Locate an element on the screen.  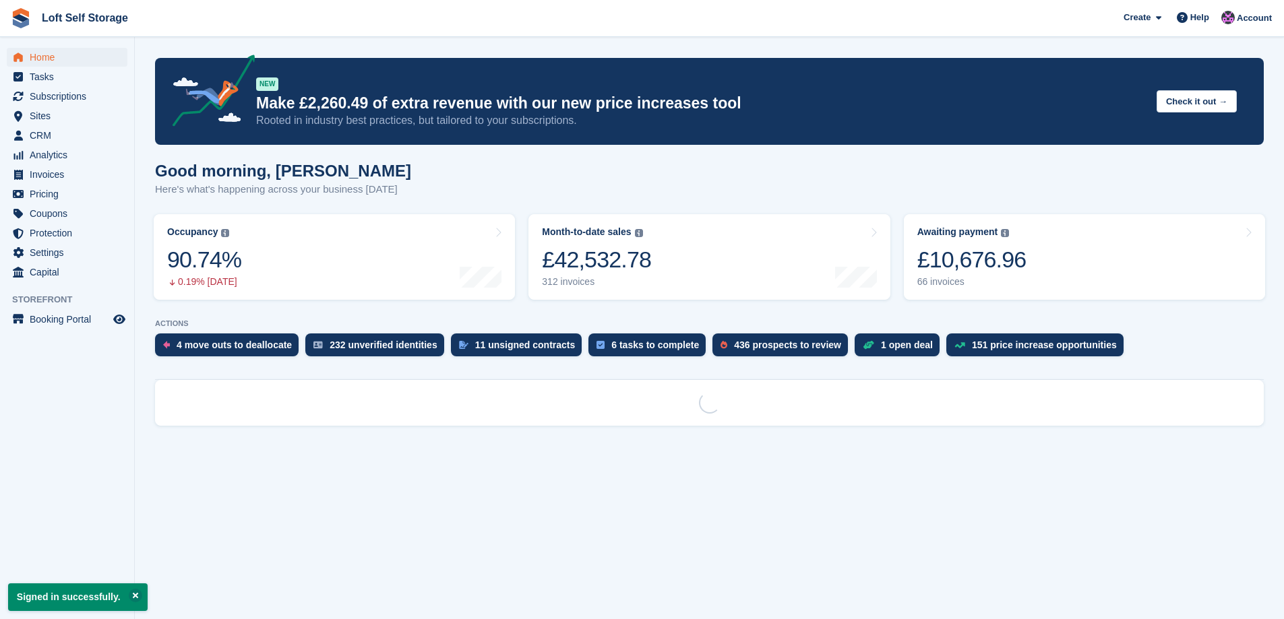
div: 436 prospects to review is located at coordinates (787, 345).